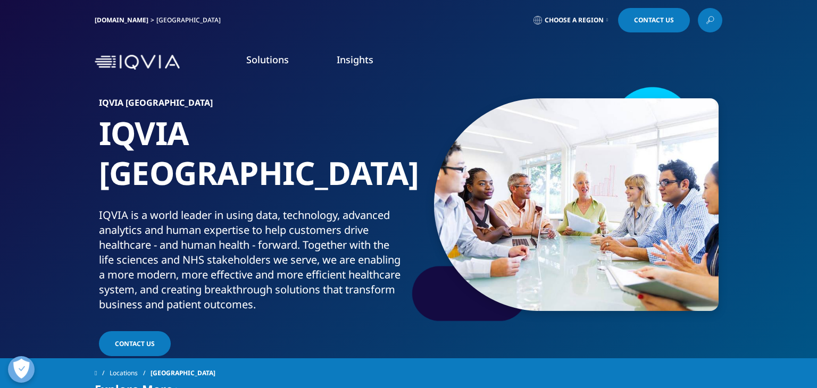 The image size is (817, 388). Describe the element at coordinates (268, 60) in the screenshot. I see `a: Solutions` at that location.